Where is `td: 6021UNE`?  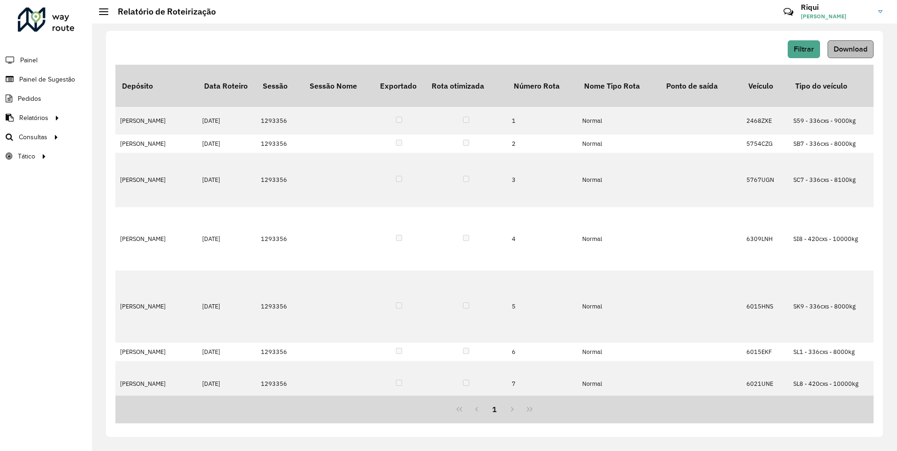 td: 6021UNE is located at coordinates (765, 384).